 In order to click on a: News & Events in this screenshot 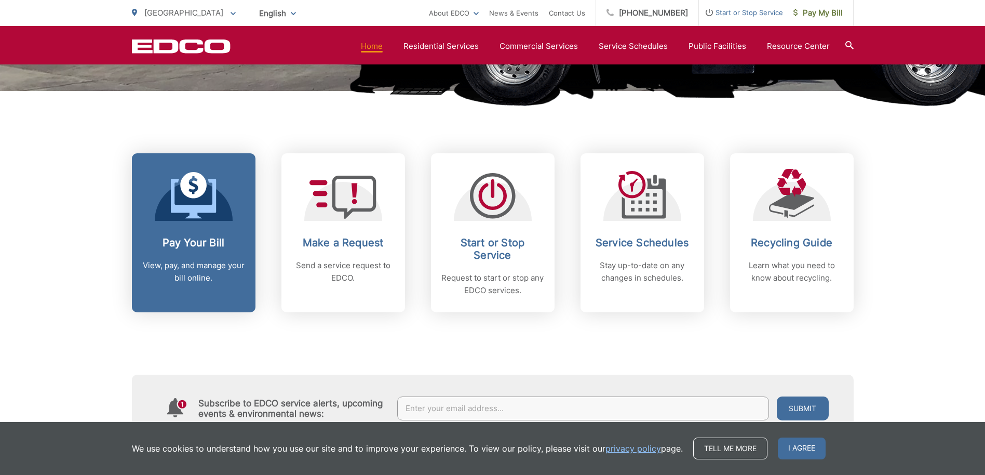, I will do `click(514, 13)`.